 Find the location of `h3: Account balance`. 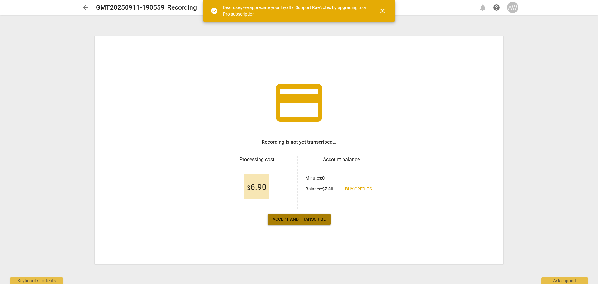

h3: Account balance is located at coordinates (341, 159).